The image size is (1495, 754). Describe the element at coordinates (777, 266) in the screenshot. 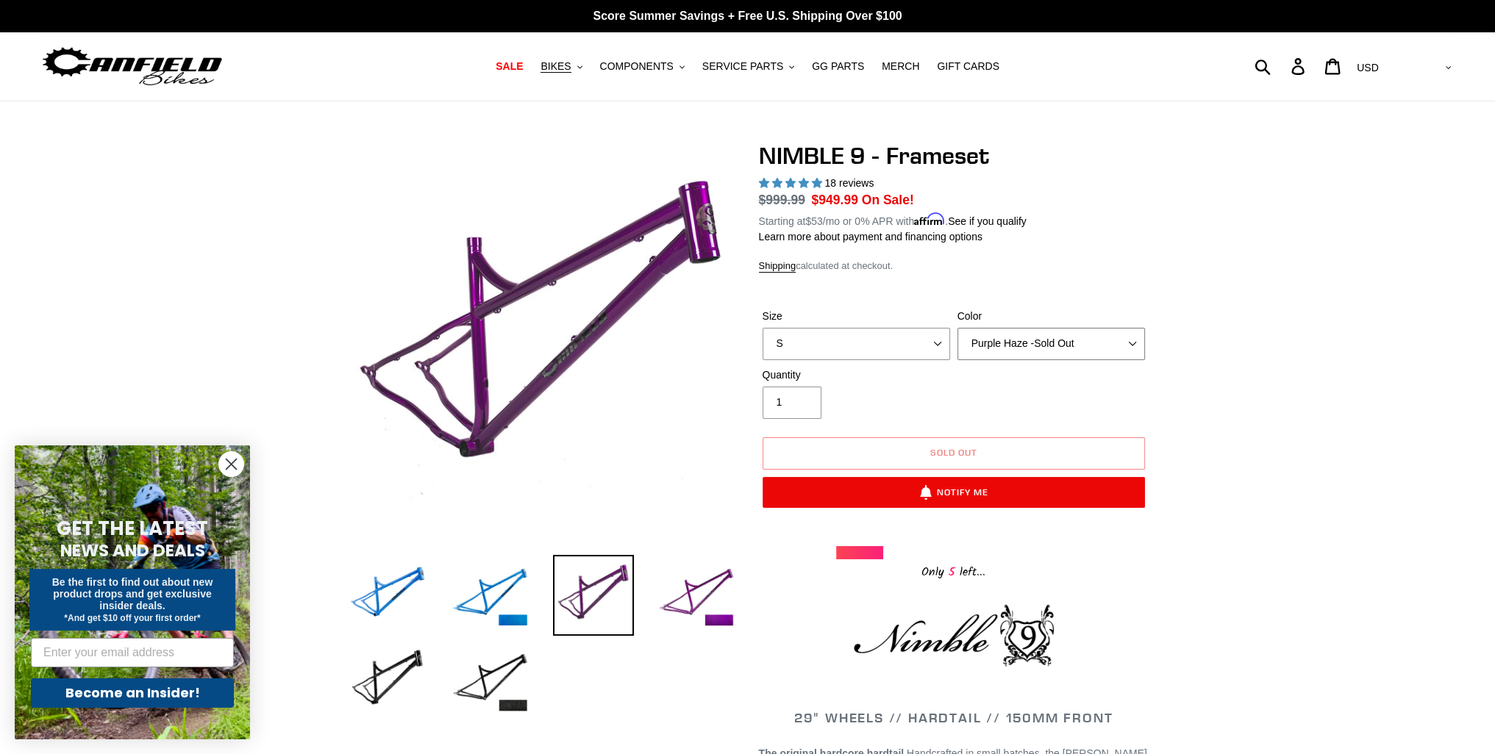

I see `a: Shipping` at that location.